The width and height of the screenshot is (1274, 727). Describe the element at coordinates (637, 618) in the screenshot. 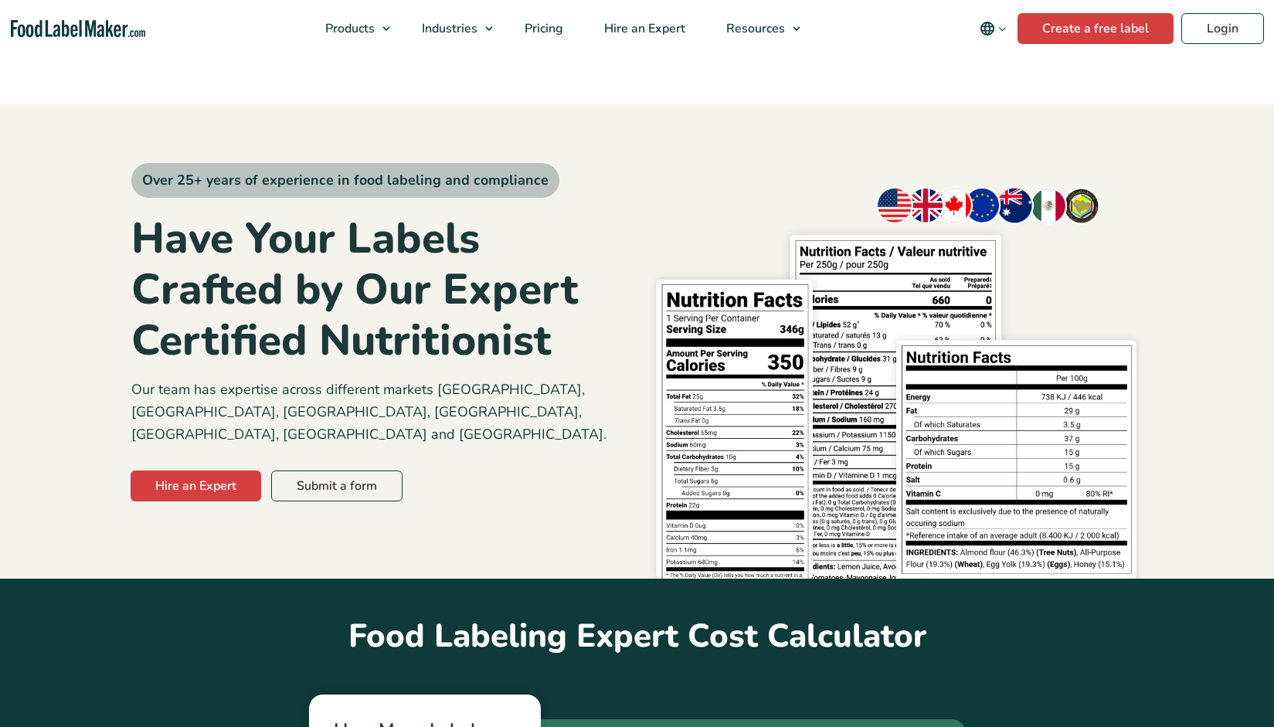

I see `h2: Food Labeling Expert Cost Calculator` at that location.